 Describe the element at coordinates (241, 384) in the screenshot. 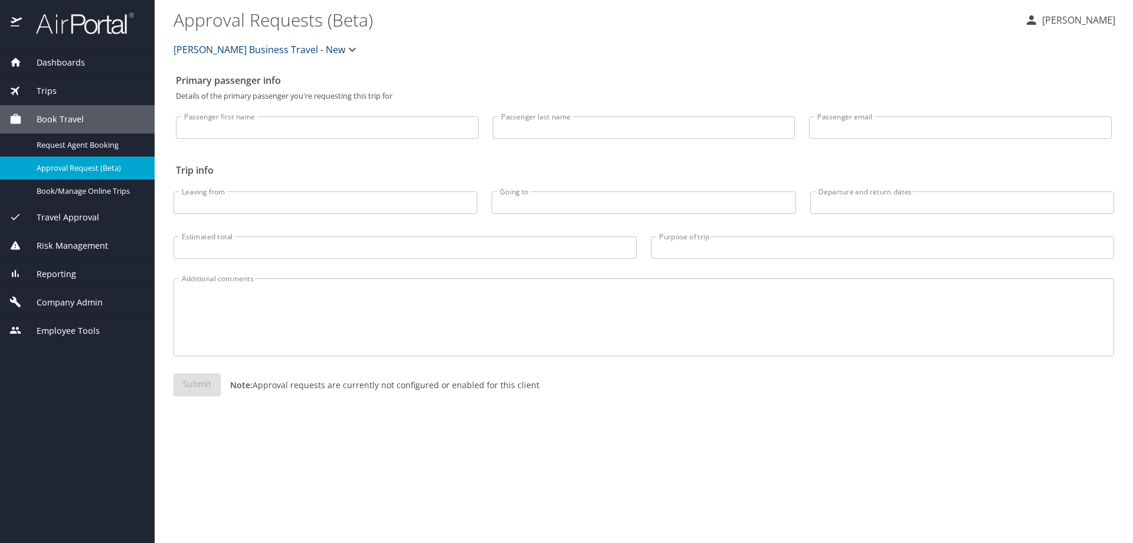

I see `strong: Note:` at that location.